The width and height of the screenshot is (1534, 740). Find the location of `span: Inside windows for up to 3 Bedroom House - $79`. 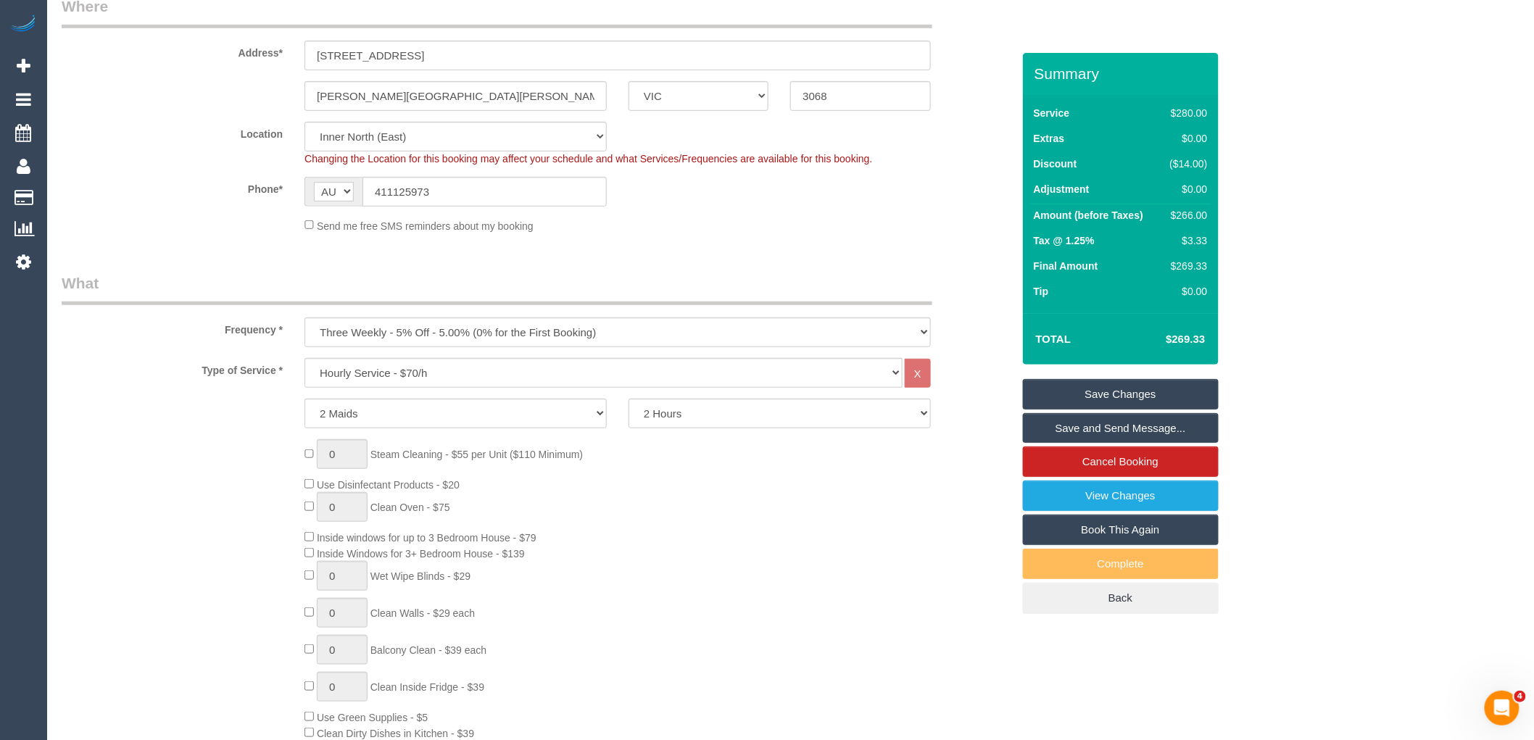

span: Inside windows for up to 3 Bedroom House - $79 is located at coordinates (426, 538).